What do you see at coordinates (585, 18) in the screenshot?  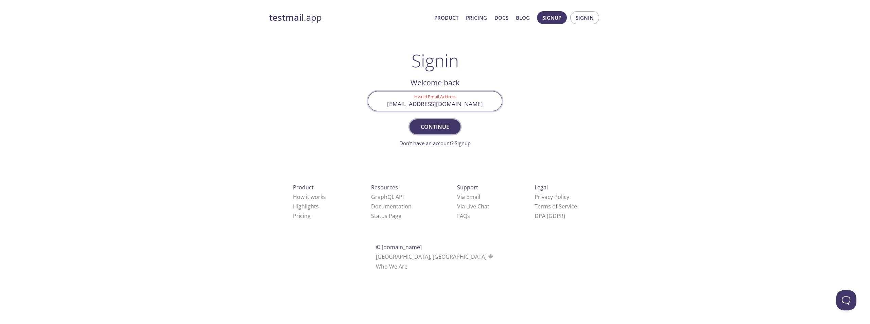 I see `span: Signin` at bounding box center [585, 18].